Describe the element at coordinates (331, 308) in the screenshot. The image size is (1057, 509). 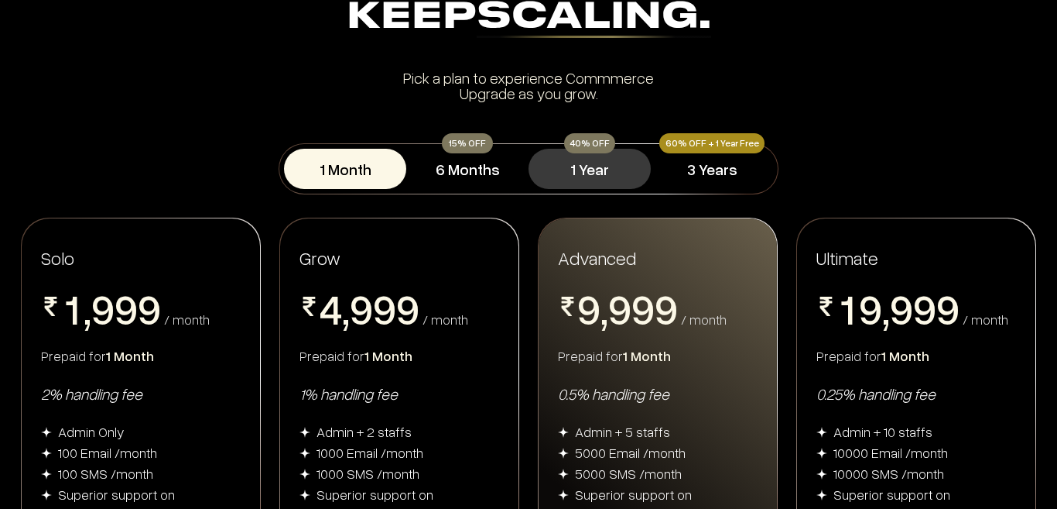
I see `span: 4` at that location.